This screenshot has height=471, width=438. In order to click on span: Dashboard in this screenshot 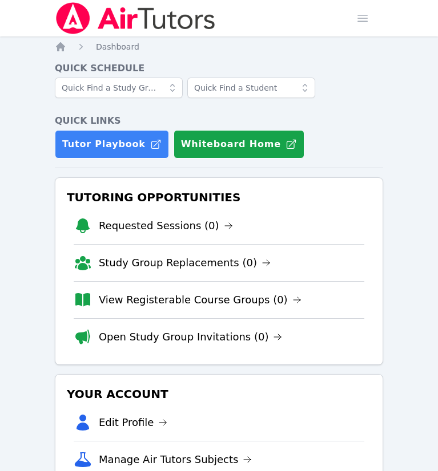, I will do `click(118, 47)`.